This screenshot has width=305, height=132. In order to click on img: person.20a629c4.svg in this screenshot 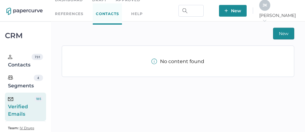, I will do `click(10, 57)`.